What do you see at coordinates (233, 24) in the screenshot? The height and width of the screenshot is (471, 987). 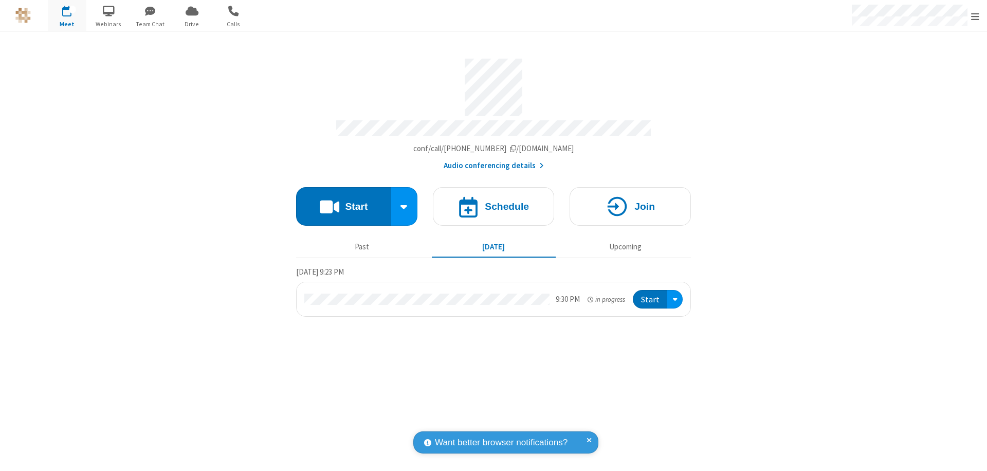 I see `span: Calls` at bounding box center [233, 24].